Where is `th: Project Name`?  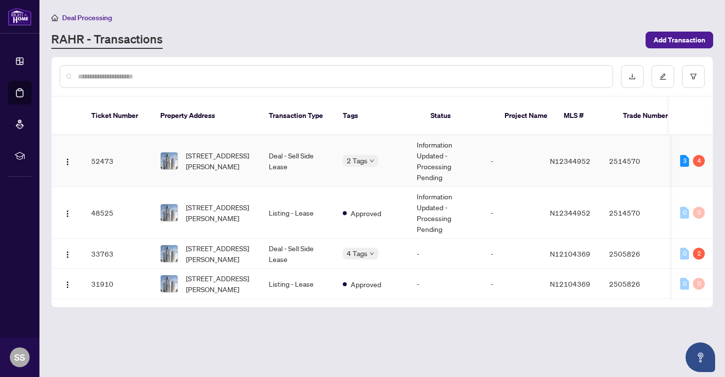 th: Project Name is located at coordinates (526, 116).